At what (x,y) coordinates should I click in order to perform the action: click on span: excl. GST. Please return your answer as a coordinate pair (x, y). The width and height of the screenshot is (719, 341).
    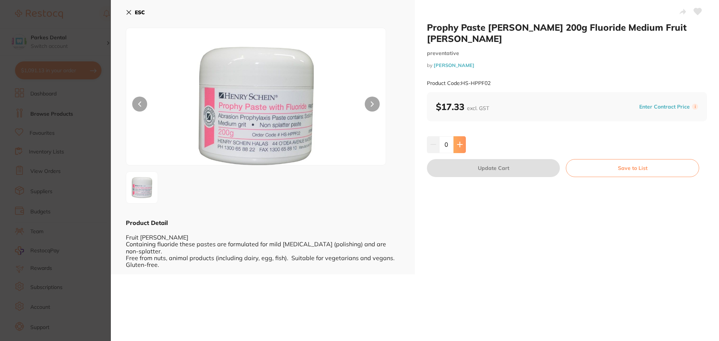
    Looking at the image, I should click on (478, 108).